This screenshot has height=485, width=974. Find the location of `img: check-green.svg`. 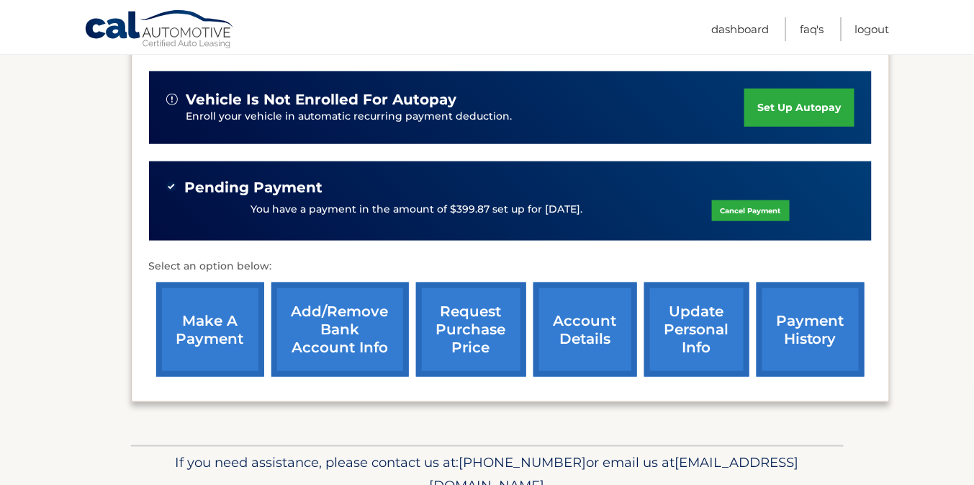

img: check-green.svg is located at coordinates (171, 186).